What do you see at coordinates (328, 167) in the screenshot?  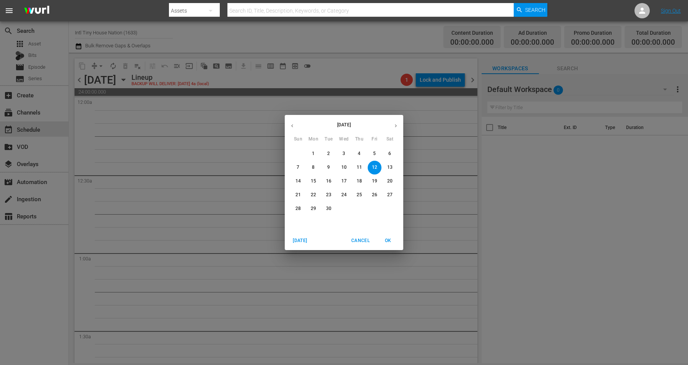 I see `p: 9` at bounding box center [328, 167].